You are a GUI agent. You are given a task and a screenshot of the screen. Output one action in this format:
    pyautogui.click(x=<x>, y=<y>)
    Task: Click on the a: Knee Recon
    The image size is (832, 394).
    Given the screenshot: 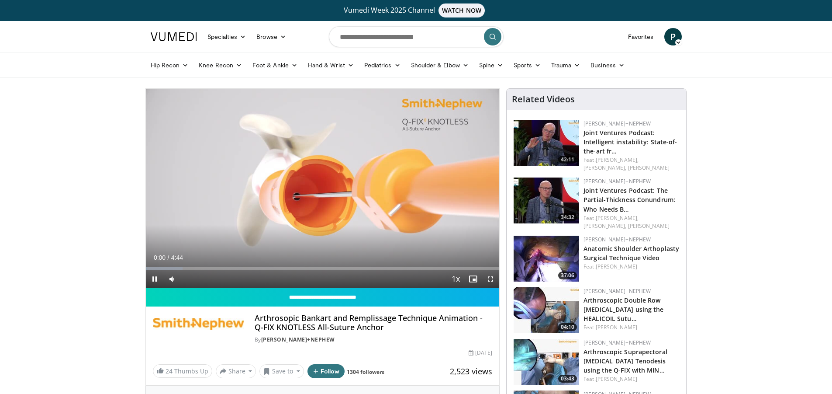 What is the action you would take?
    pyautogui.click(x=220, y=65)
    